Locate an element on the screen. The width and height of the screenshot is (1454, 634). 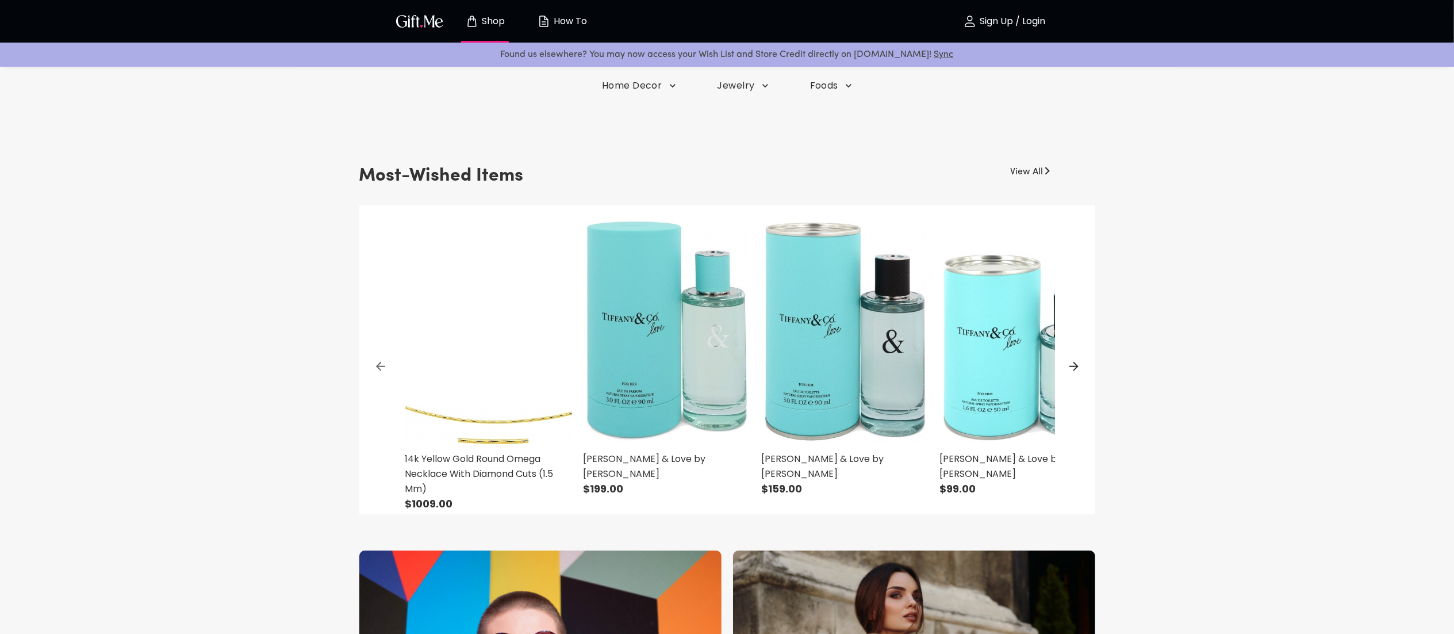
p: Shop is located at coordinates (492, 21).